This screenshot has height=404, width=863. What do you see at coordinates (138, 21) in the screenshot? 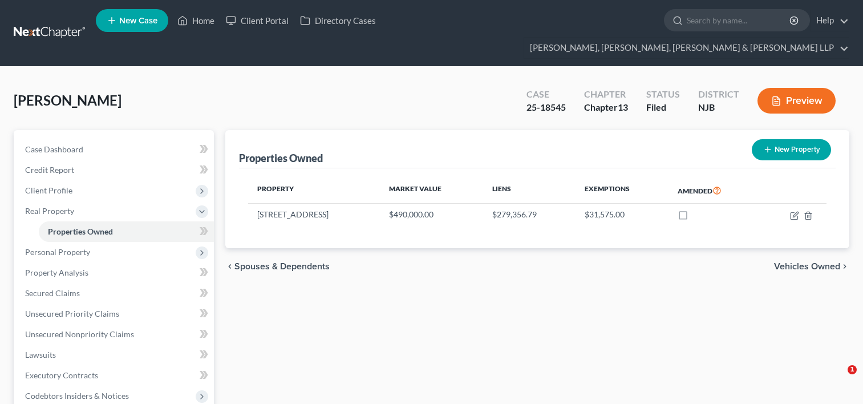
I see `span: New Case` at bounding box center [138, 21].